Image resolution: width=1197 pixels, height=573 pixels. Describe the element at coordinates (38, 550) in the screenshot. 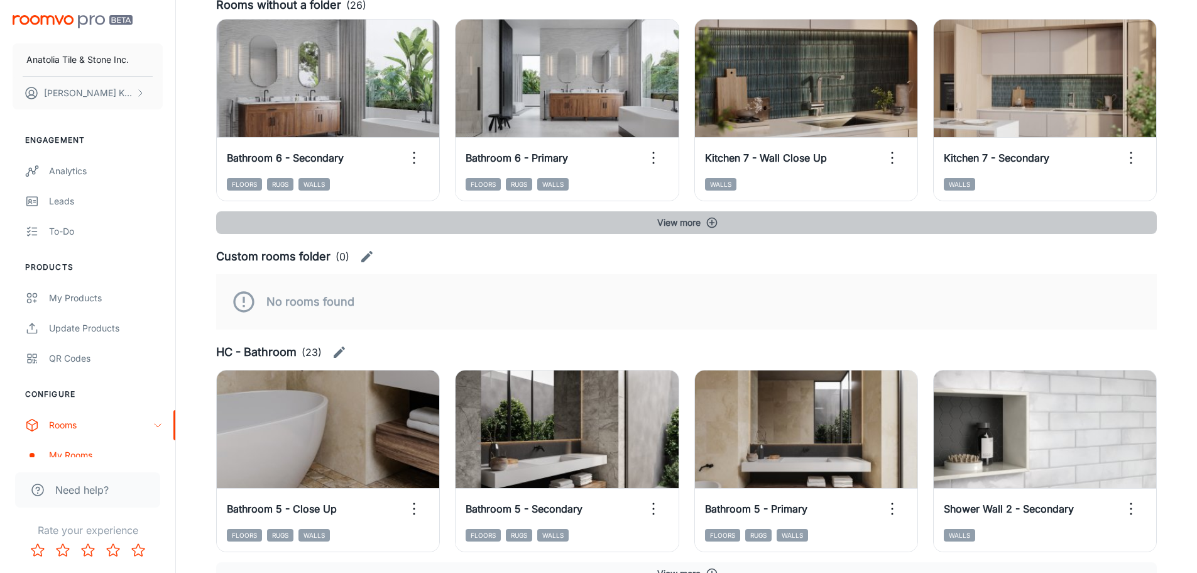

I see `button: Rate 1 star` at that location.